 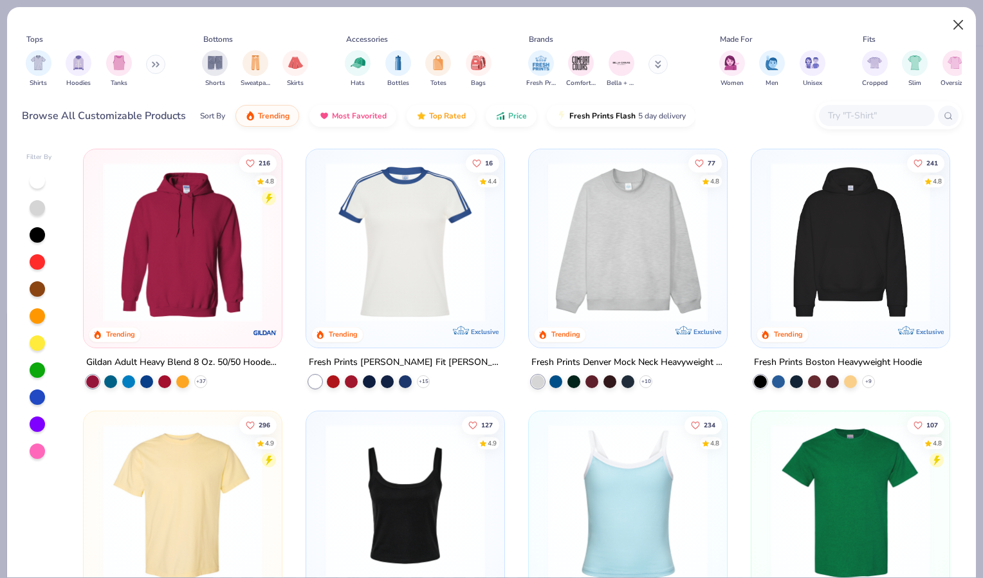 I want to click on div: Tops, so click(x=35, y=39).